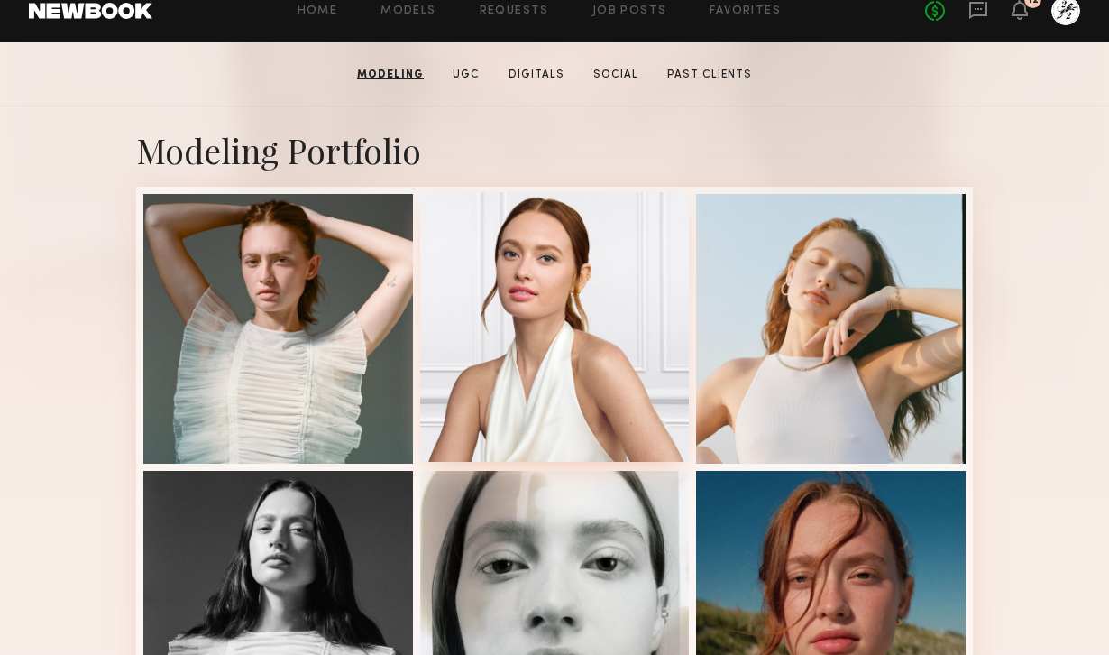  Describe the element at coordinates (317, 11) in the screenshot. I see `a: Home` at that location.